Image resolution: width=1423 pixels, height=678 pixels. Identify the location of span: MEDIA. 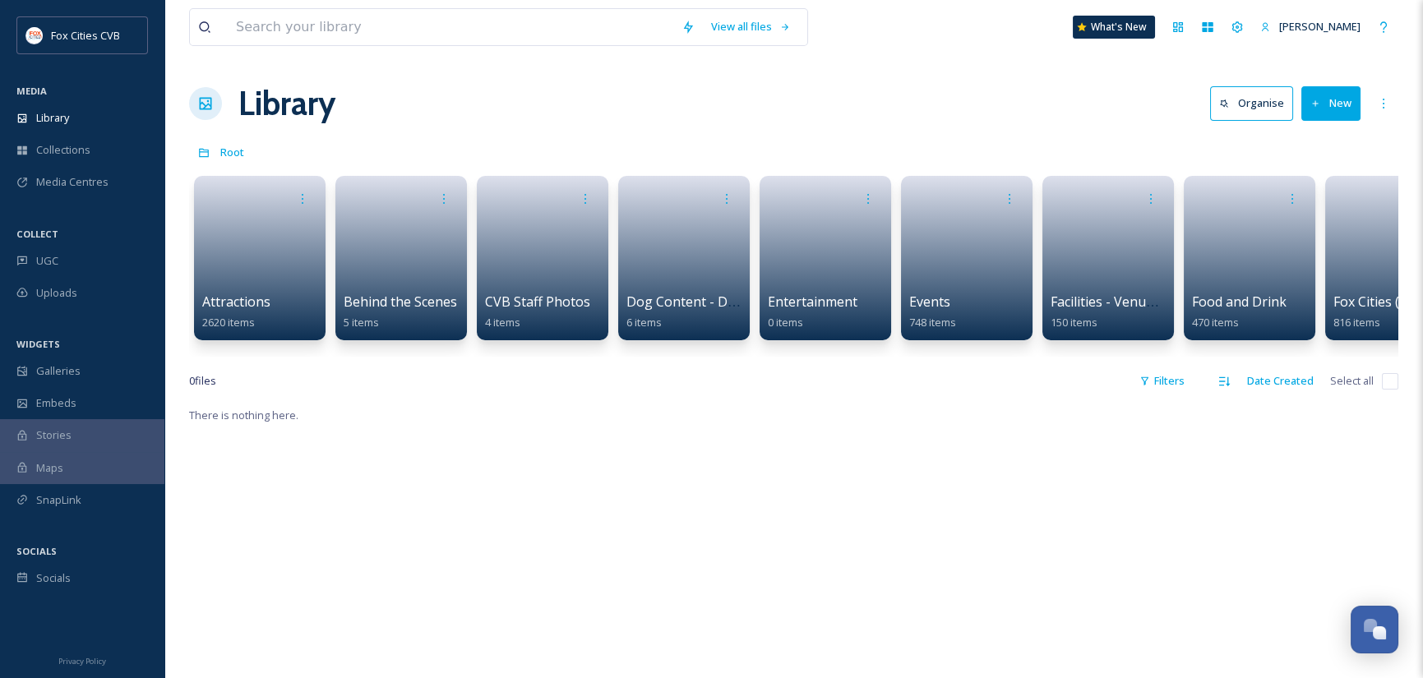
(31, 90).